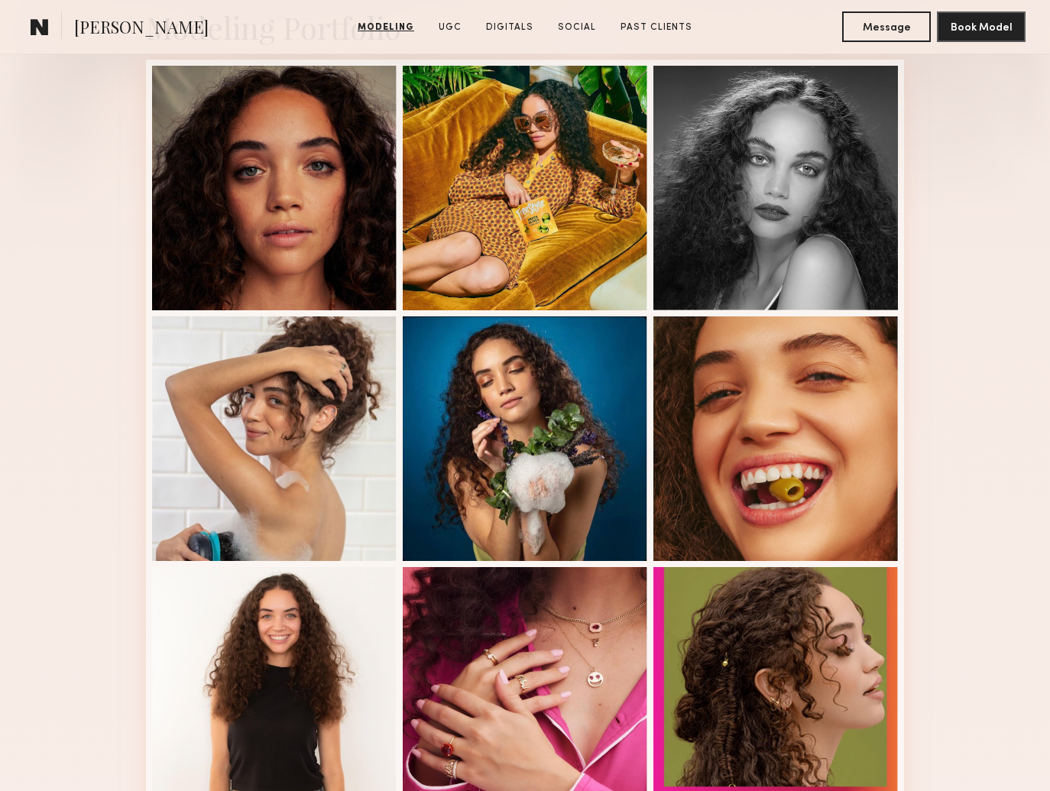 The height and width of the screenshot is (791, 1050). What do you see at coordinates (577, 28) in the screenshot?
I see `a: Social` at bounding box center [577, 28].